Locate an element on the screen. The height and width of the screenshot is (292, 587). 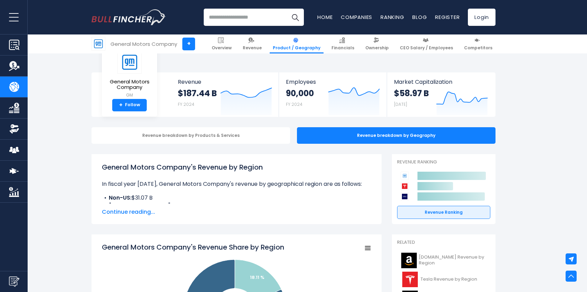
span: General Motors Company is located at coordinates (129, 85).